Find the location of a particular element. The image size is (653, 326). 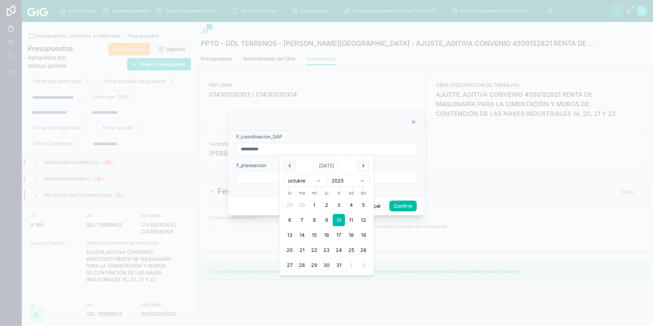

button: sábado, 25 de octubre de 2025 is located at coordinates (351, 250).